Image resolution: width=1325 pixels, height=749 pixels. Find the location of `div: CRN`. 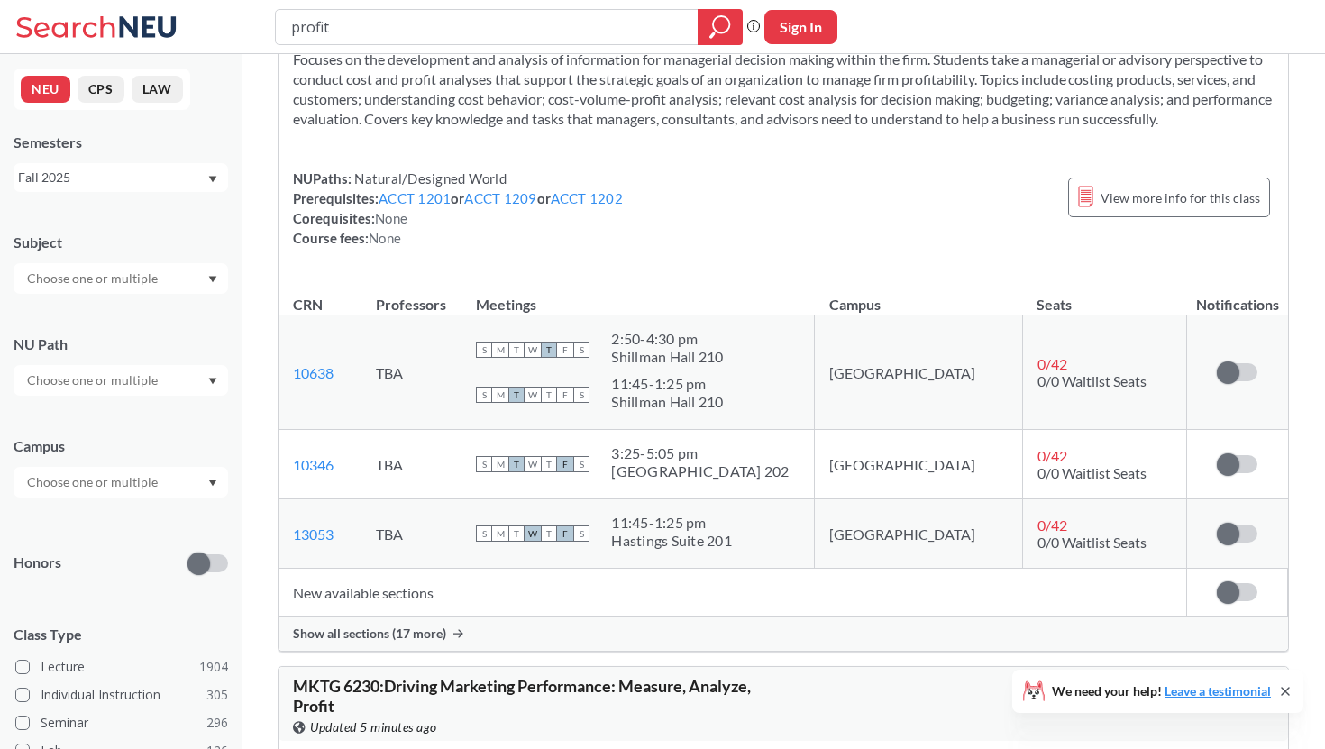

div: CRN is located at coordinates (307, 305).